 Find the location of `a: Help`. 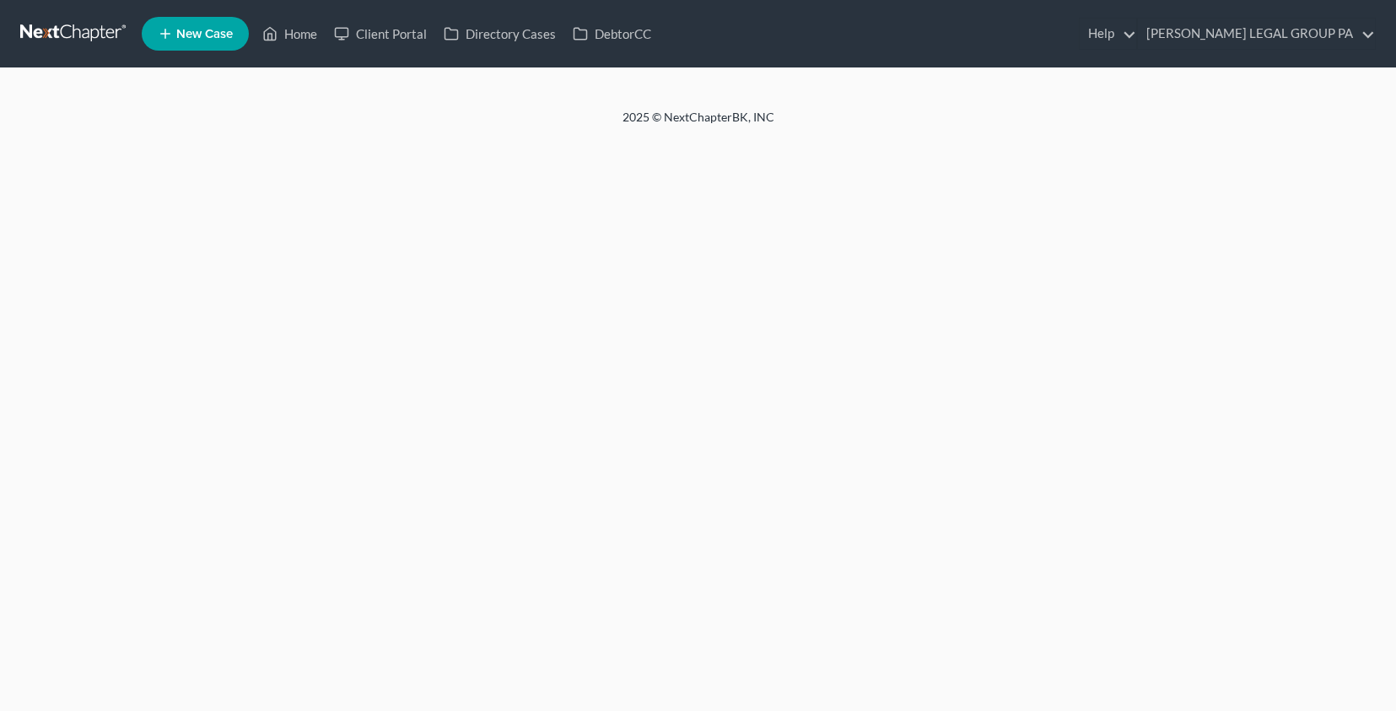

a: Help is located at coordinates (1107, 34).